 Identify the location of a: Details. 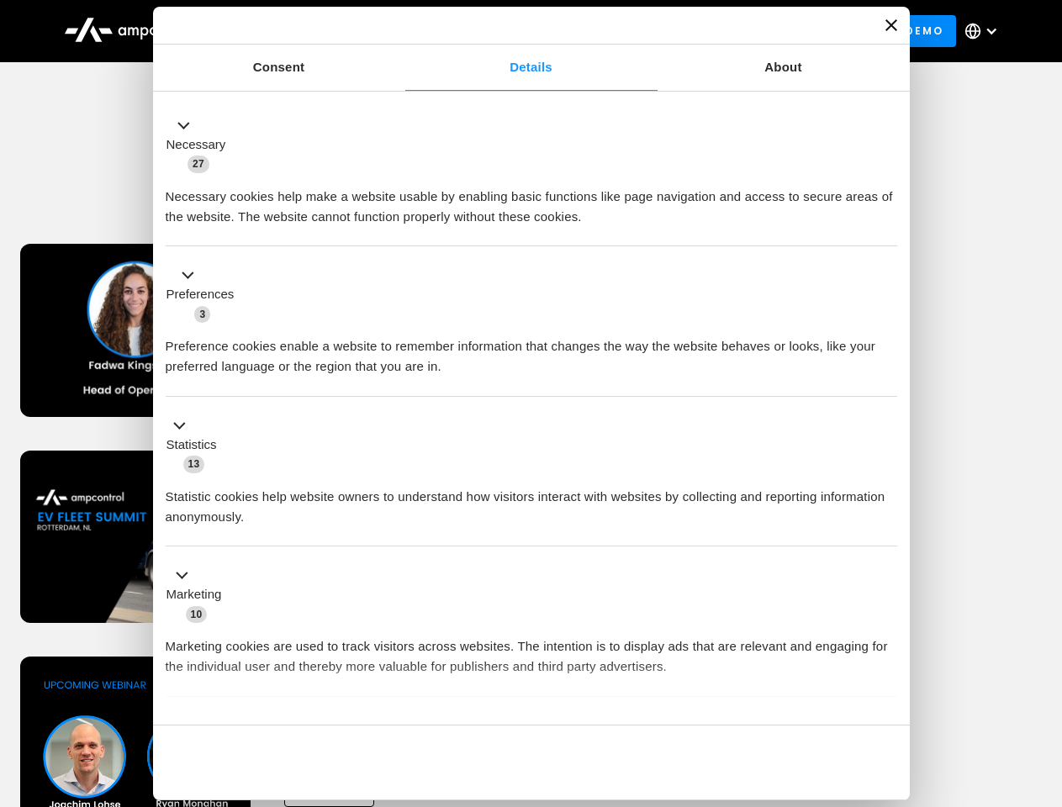
(531, 67).